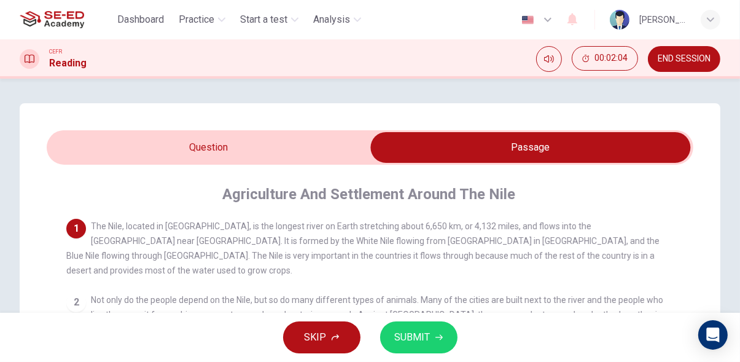 This screenshot has height=362, width=740. What do you see at coordinates (619, 20) in the screenshot?
I see `img: Profile picture` at bounding box center [619, 20].